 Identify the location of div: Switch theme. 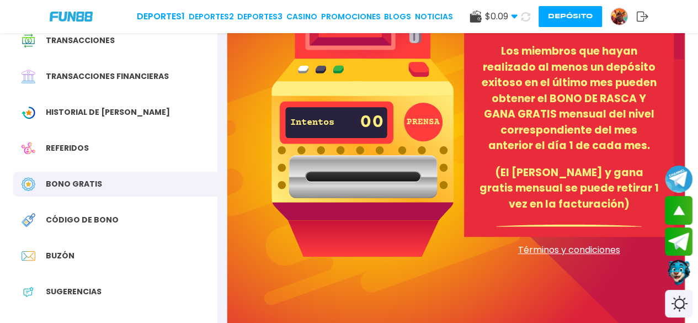
(679, 303).